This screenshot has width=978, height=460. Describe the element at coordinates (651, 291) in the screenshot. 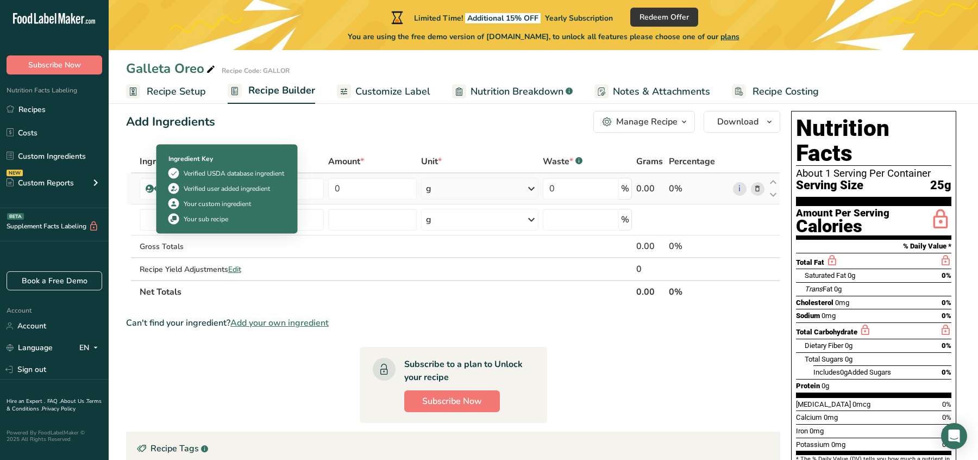

I see `th: 0.00` at that location.